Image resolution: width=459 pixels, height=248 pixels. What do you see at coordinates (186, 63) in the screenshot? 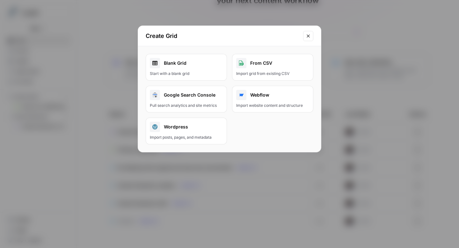
I see `div: Blank Grid` at bounding box center [186, 63].